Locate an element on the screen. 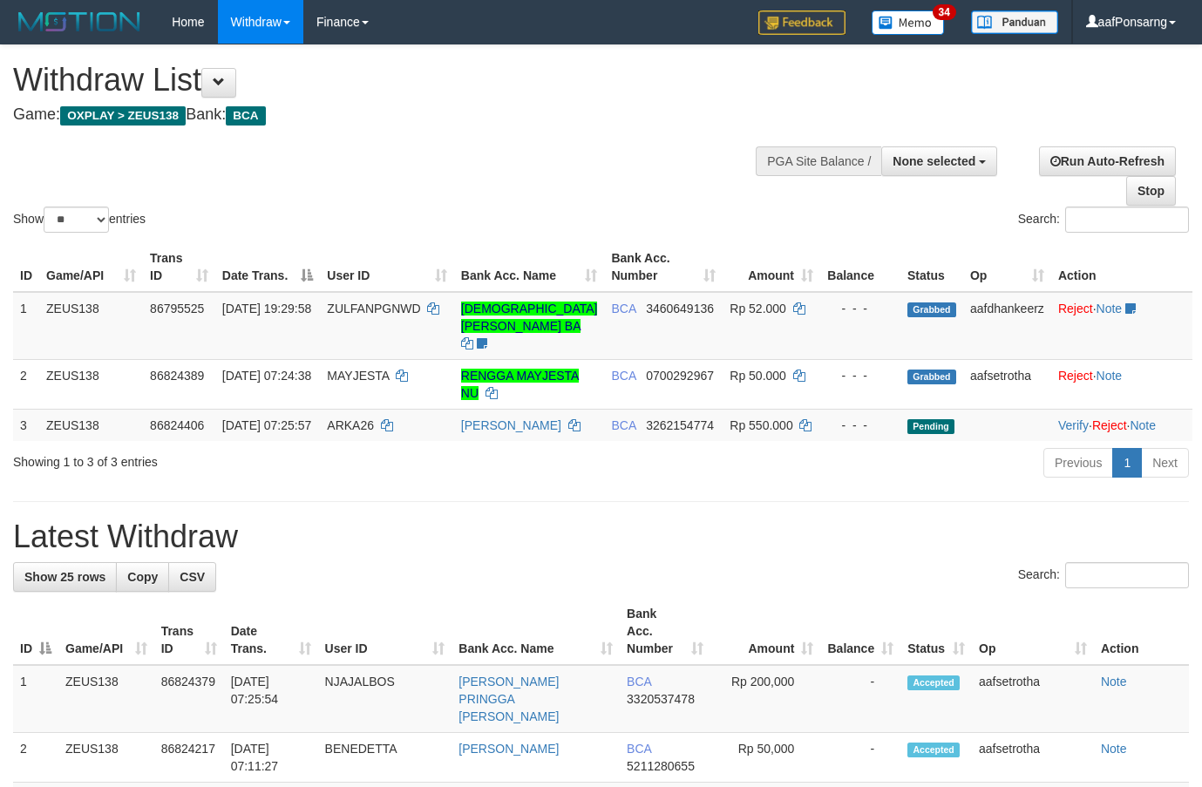  td: 86824217 is located at coordinates (189, 757).